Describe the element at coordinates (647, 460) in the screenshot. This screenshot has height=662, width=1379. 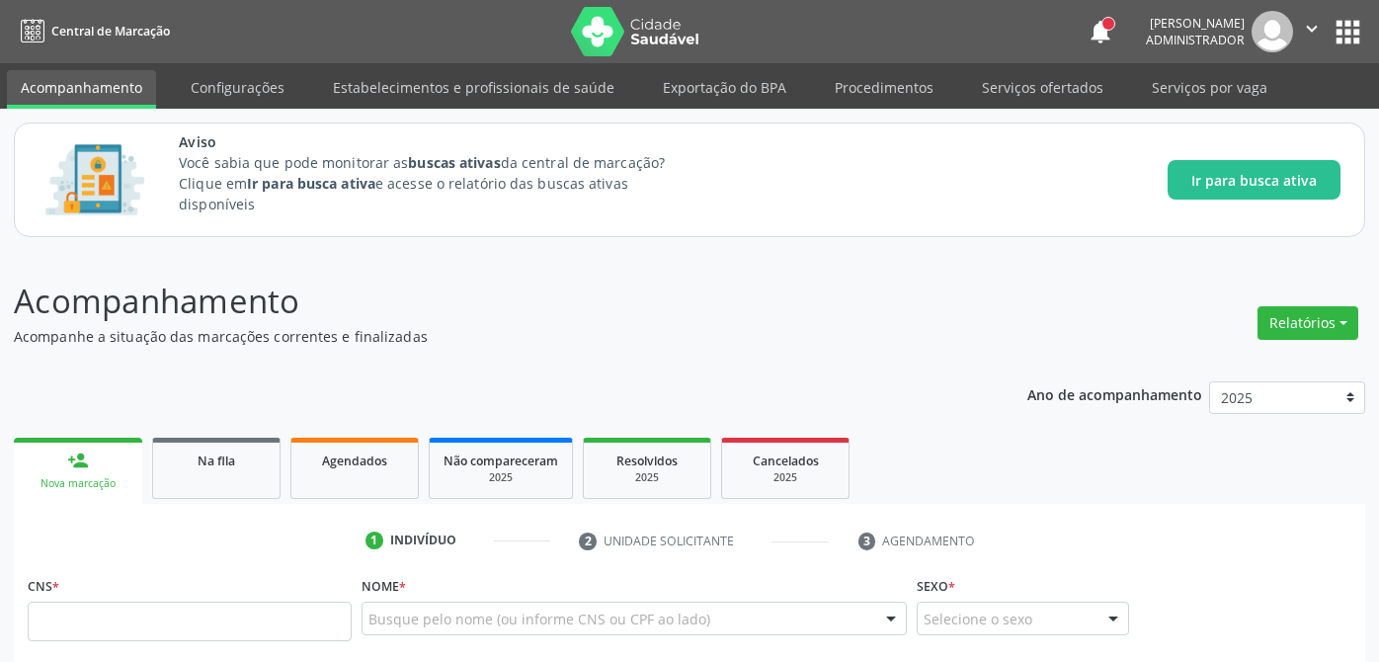
I see `span: Resolvidos` at that location.